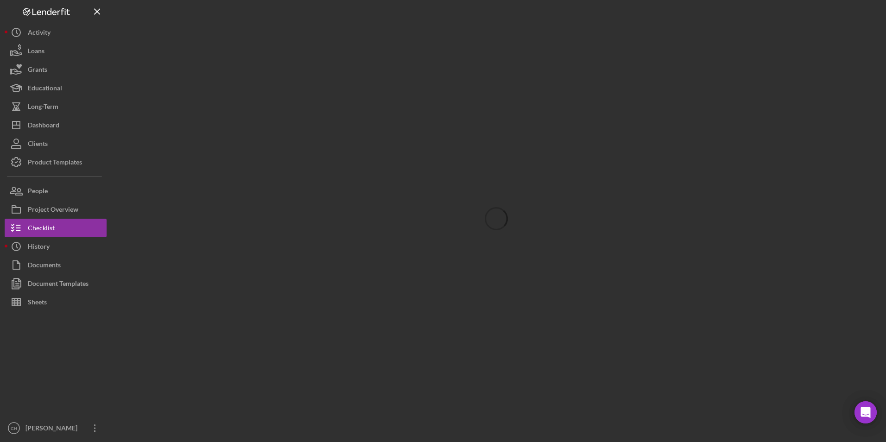  Describe the element at coordinates (38, 145) in the screenshot. I see `div: Clients` at that location.